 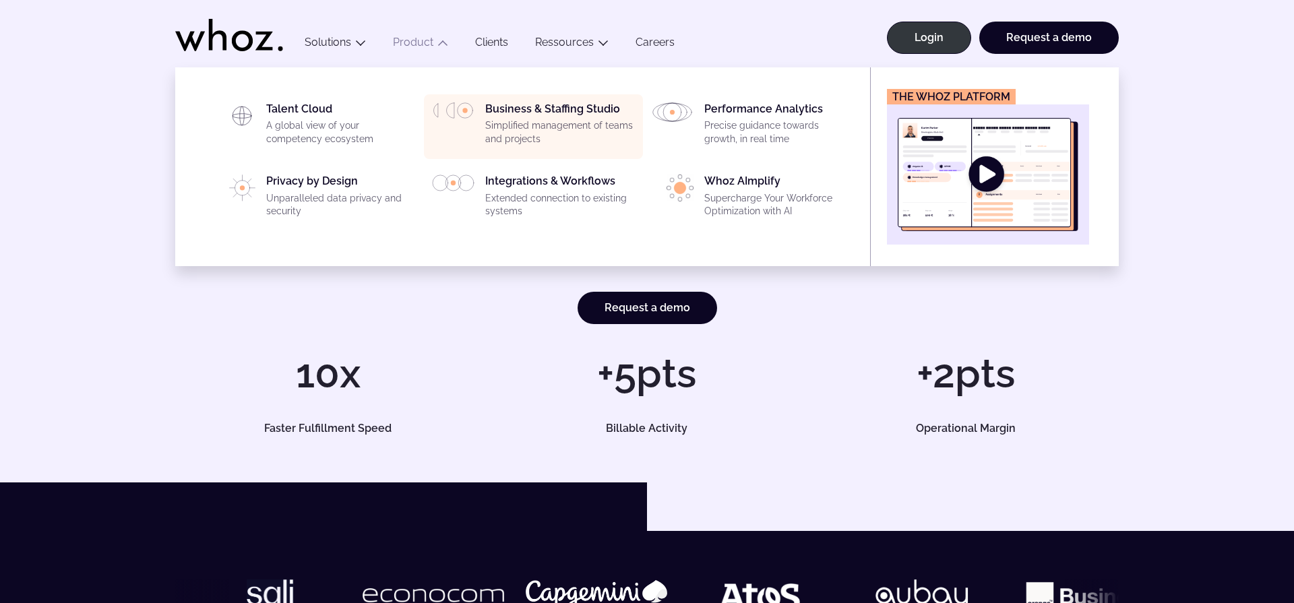 I want to click on a: Talent CloudA global view of your competency ecosystem, so click(x=314, y=127).